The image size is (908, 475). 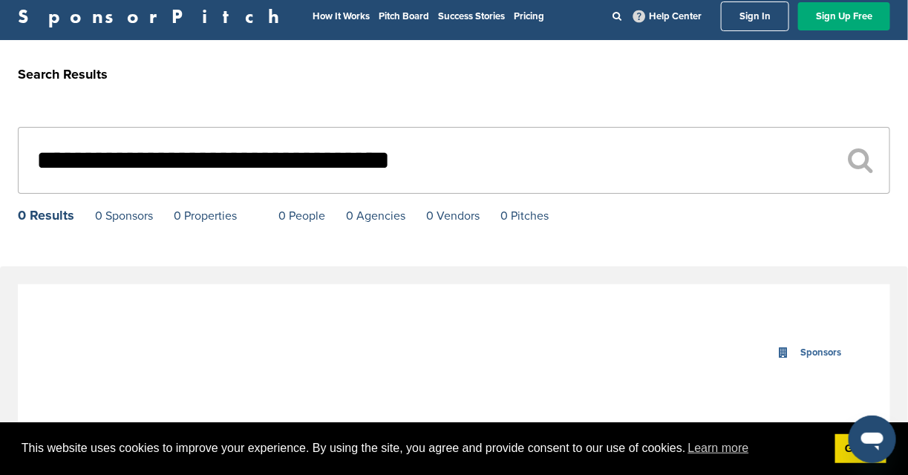 What do you see at coordinates (860, 449) in the screenshot?
I see `a: dismiss cookie message` at bounding box center [860, 449].